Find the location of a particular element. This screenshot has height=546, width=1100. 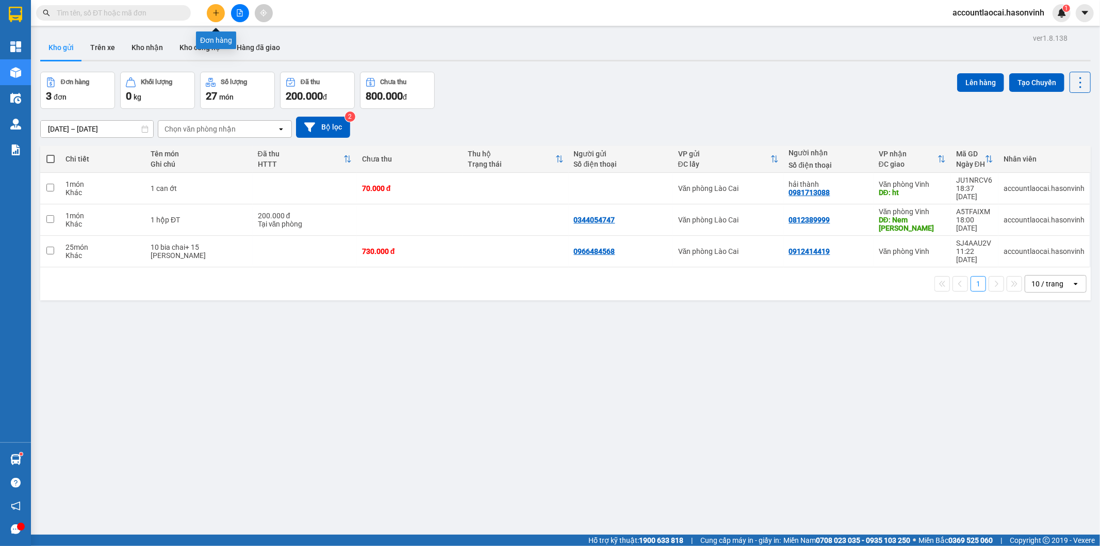

div: VP nhận is located at coordinates (908, 154).